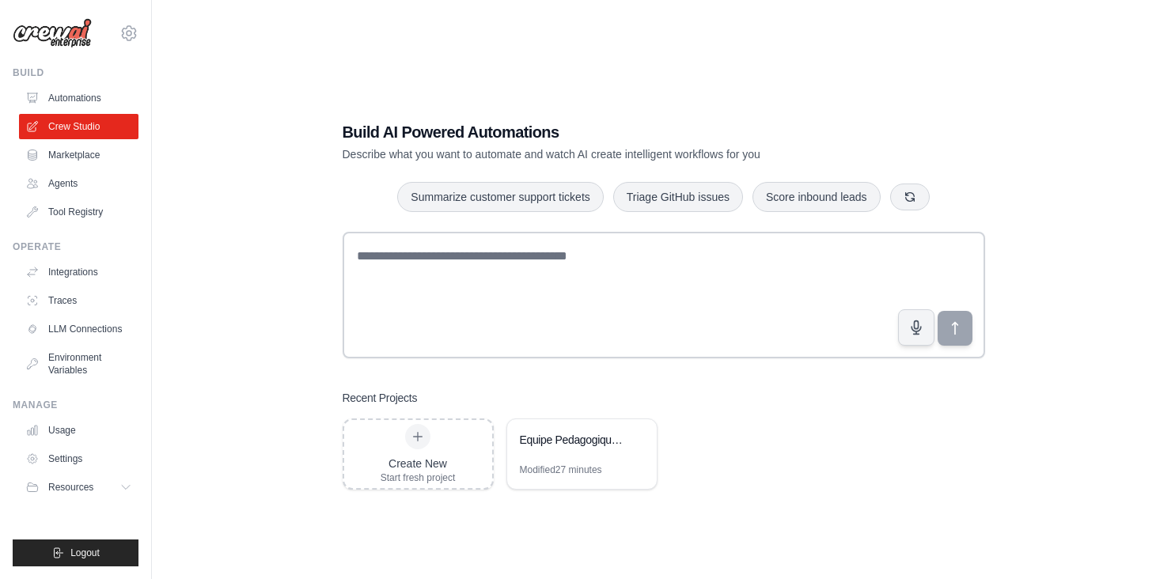 This screenshot has width=1175, height=579. Describe the element at coordinates (574, 440) in the screenshot. I see `div: Equipe Pedagogique Italien - Assistant Correction et Creation` at that location.